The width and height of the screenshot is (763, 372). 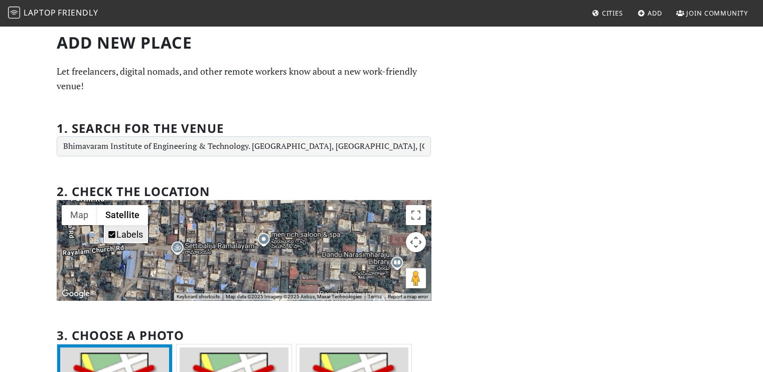 What do you see at coordinates (126, 234) in the screenshot?
I see `li: Labels` at bounding box center [126, 234].